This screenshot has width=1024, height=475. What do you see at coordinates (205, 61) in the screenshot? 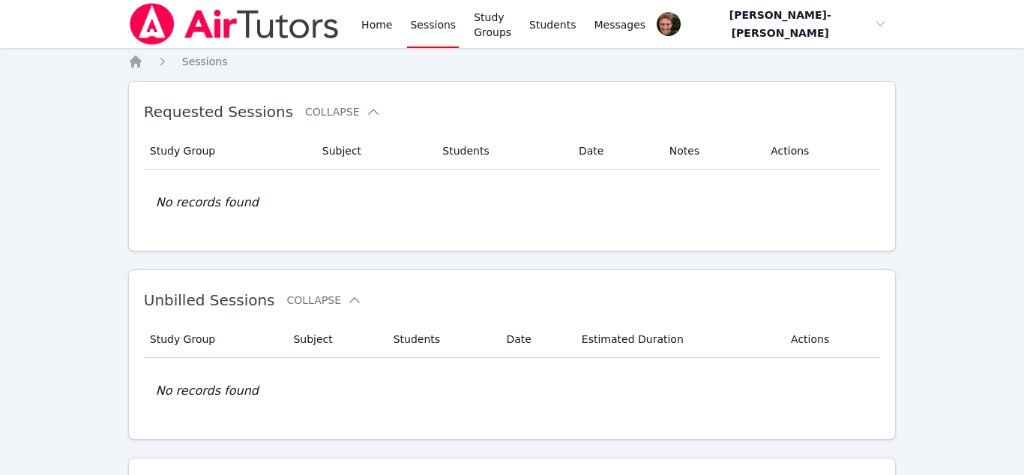
I see `a: Sessions` at bounding box center [205, 61].